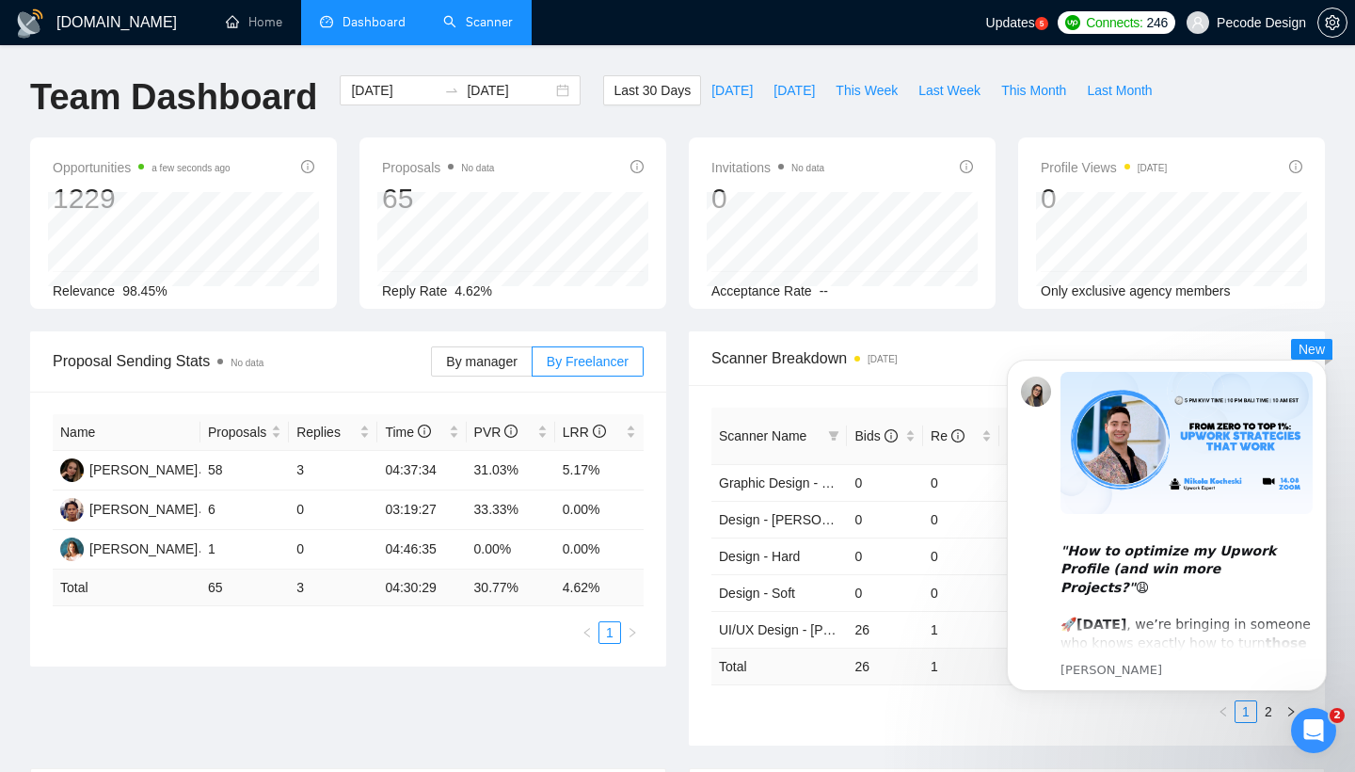 The width and height of the screenshot is (1355, 772). Describe the element at coordinates (1333, 23) in the screenshot. I see `span: setting` at that location.